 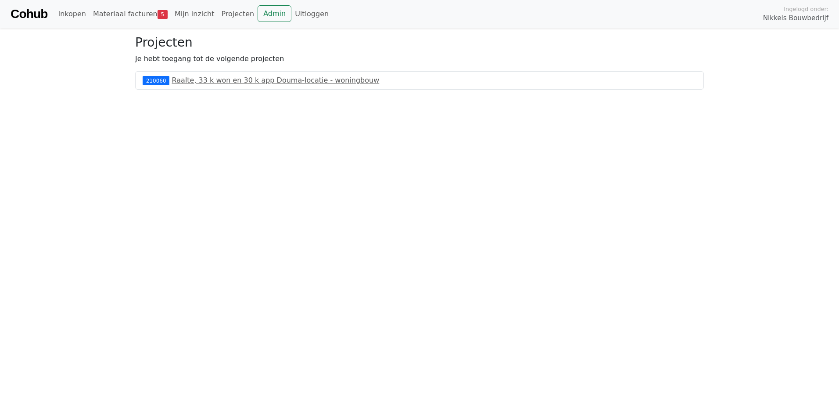 What do you see at coordinates (72, 14) in the screenshot?
I see `a: Inkopen` at bounding box center [72, 14].